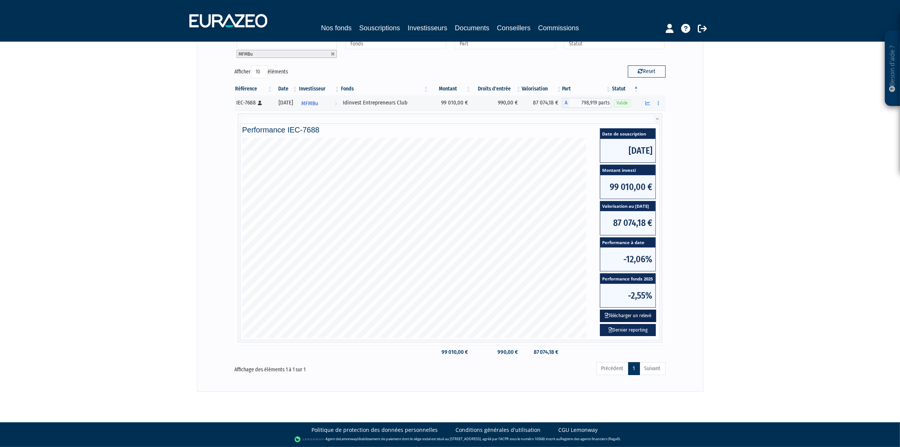  Describe the element at coordinates (628, 259) in the screenshot. I see `span: -12,06%` at that location.